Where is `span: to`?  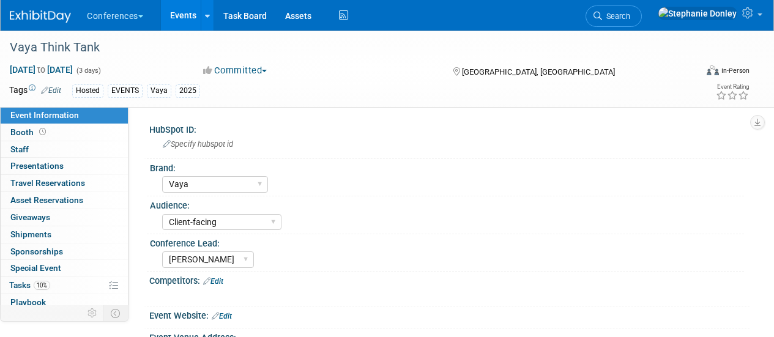 span: to is located at coordinates (41, 70).